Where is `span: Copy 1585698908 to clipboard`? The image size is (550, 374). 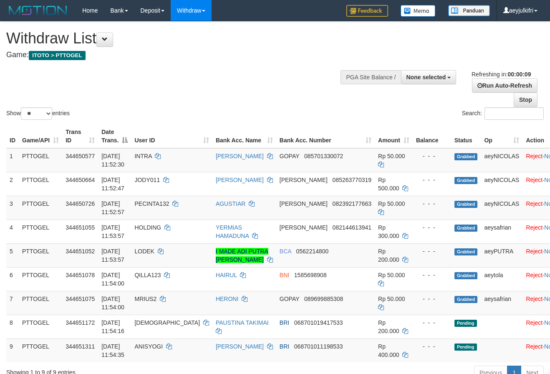
span: Copy 1585698908 to clipboard is located at coordinates (310, 275).